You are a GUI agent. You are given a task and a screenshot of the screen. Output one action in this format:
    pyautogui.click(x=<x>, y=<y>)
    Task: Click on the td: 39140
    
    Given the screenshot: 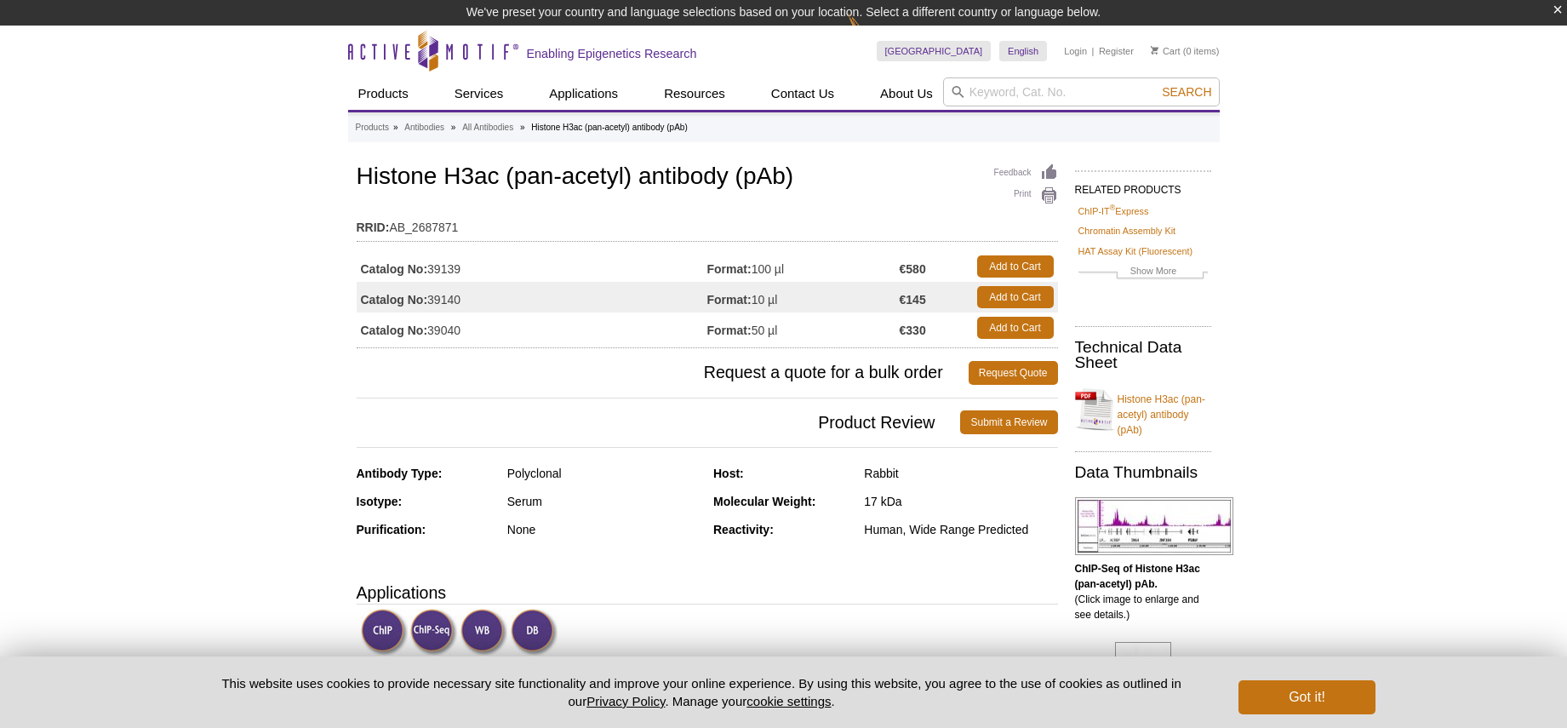 What is the action you would take?
    pyautogui.click(x=532, y=297)
    